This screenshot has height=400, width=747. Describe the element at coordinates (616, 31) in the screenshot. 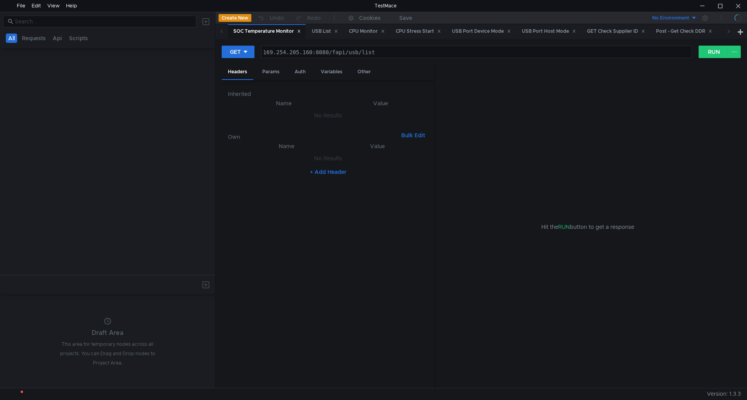

I see `div: GET Check Supplier ID` at that location.